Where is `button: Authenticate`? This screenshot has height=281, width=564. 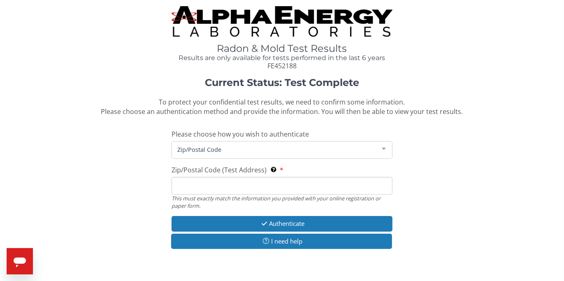
button: Authenticate is located at coordinates (282, 223).